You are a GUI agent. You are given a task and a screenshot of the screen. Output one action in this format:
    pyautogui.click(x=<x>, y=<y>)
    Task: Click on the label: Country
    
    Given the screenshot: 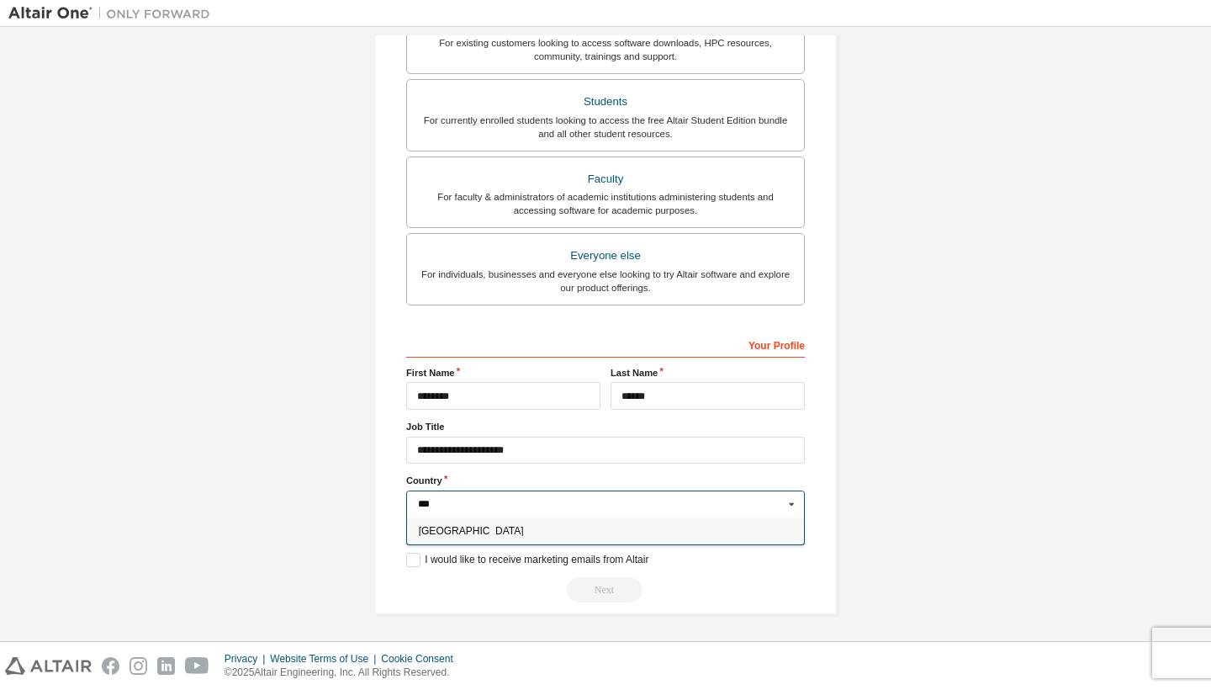 What is the action you would take?
    pyautogui.click(x=606, y=480)
    